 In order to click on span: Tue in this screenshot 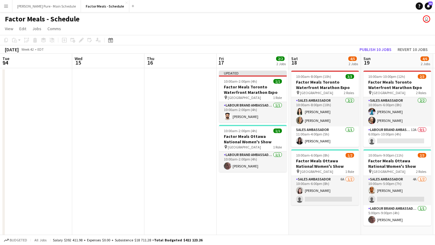, I will do `click(6, 59)`.